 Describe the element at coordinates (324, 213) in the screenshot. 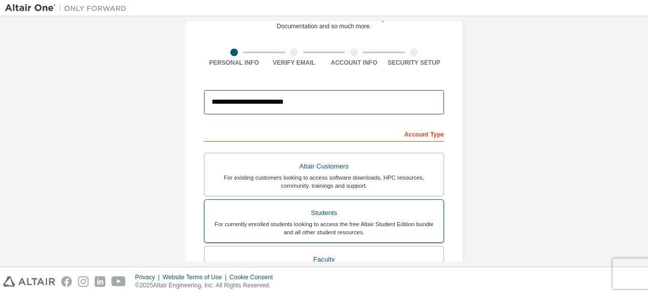

I see `div: Students` at that location.